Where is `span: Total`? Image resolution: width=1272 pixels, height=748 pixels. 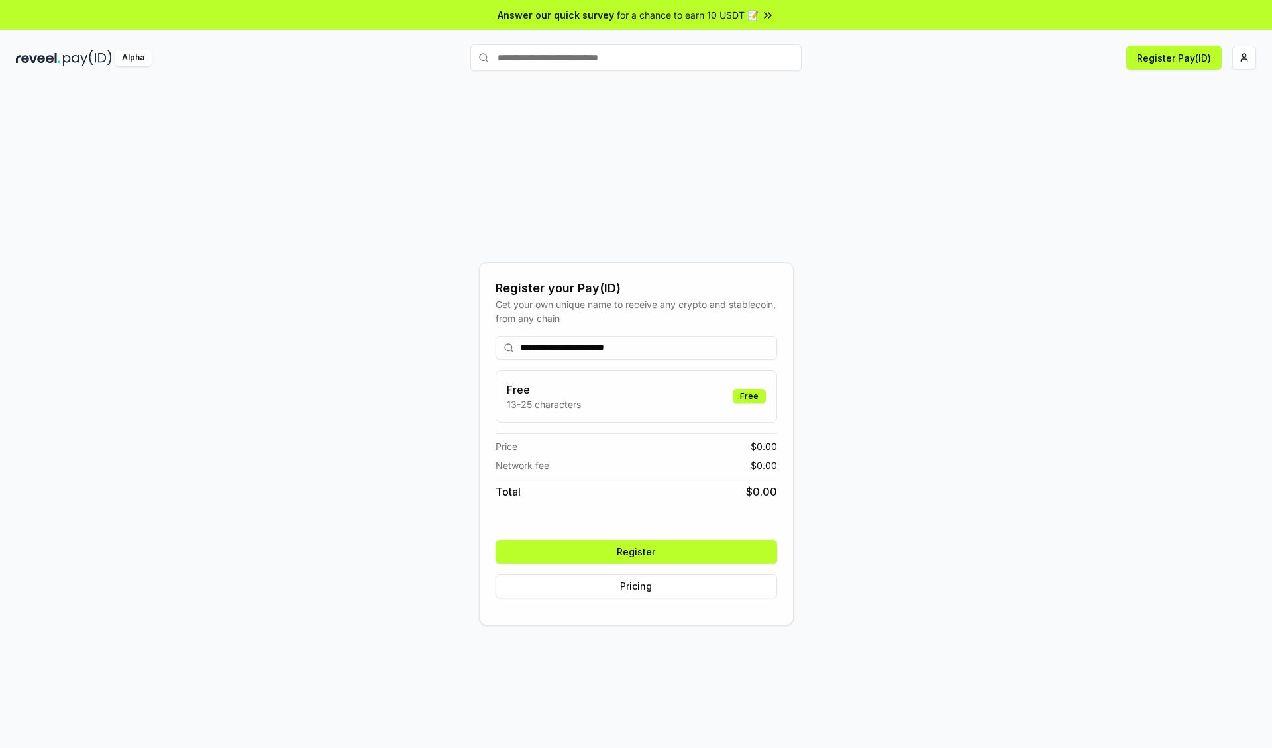 span: Total is located at coordinates (508, 492).